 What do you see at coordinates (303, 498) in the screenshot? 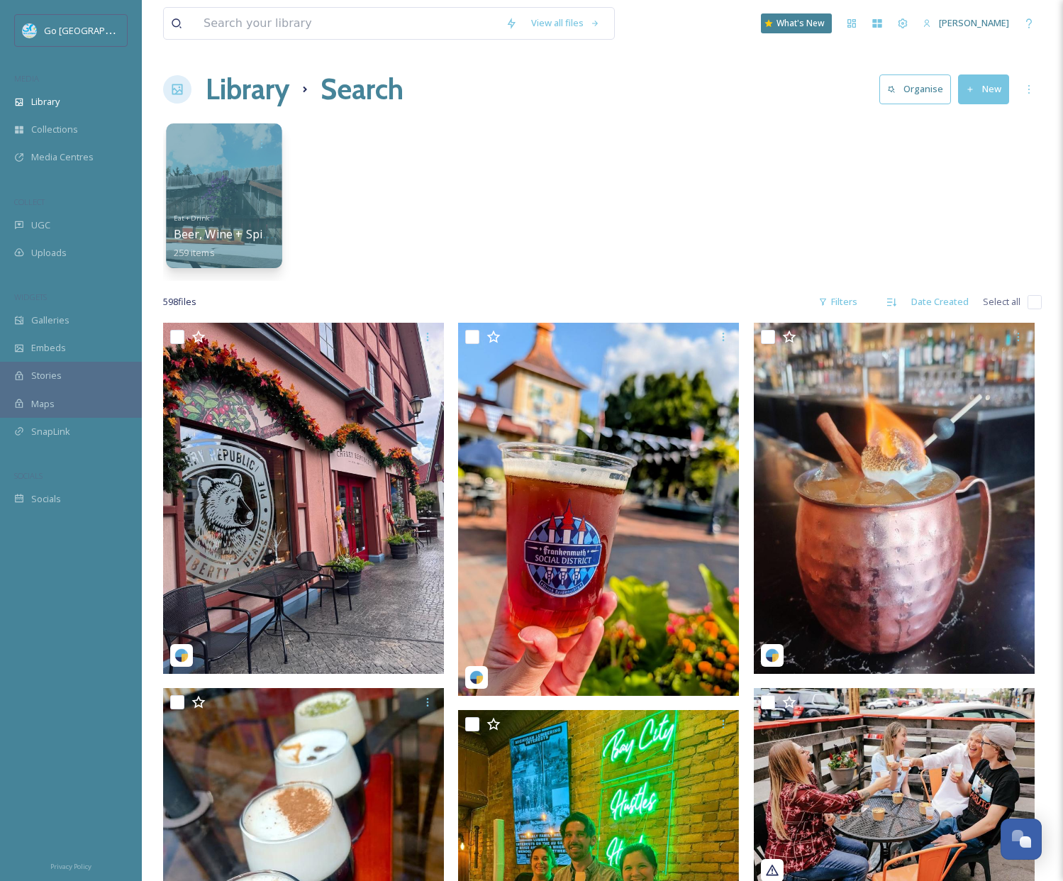
I see `img: riverplaceshops-6164392.jpg` at bounding box center [303, 498].